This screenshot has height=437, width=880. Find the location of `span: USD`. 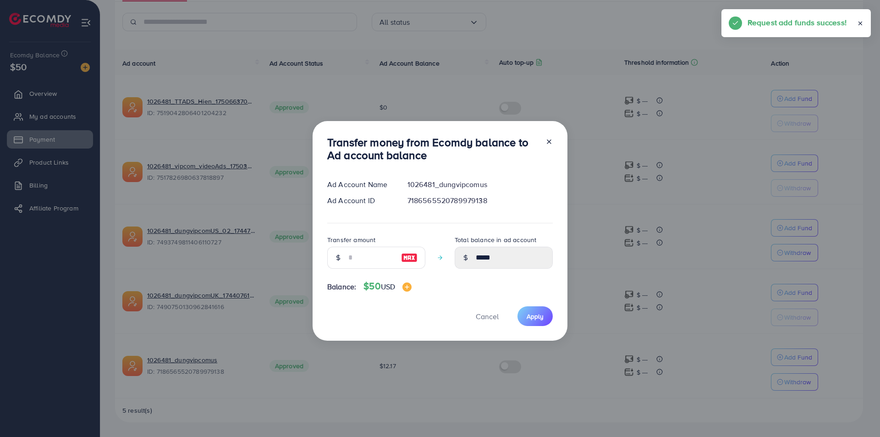

span: USD is located at coordinates (388, 287).